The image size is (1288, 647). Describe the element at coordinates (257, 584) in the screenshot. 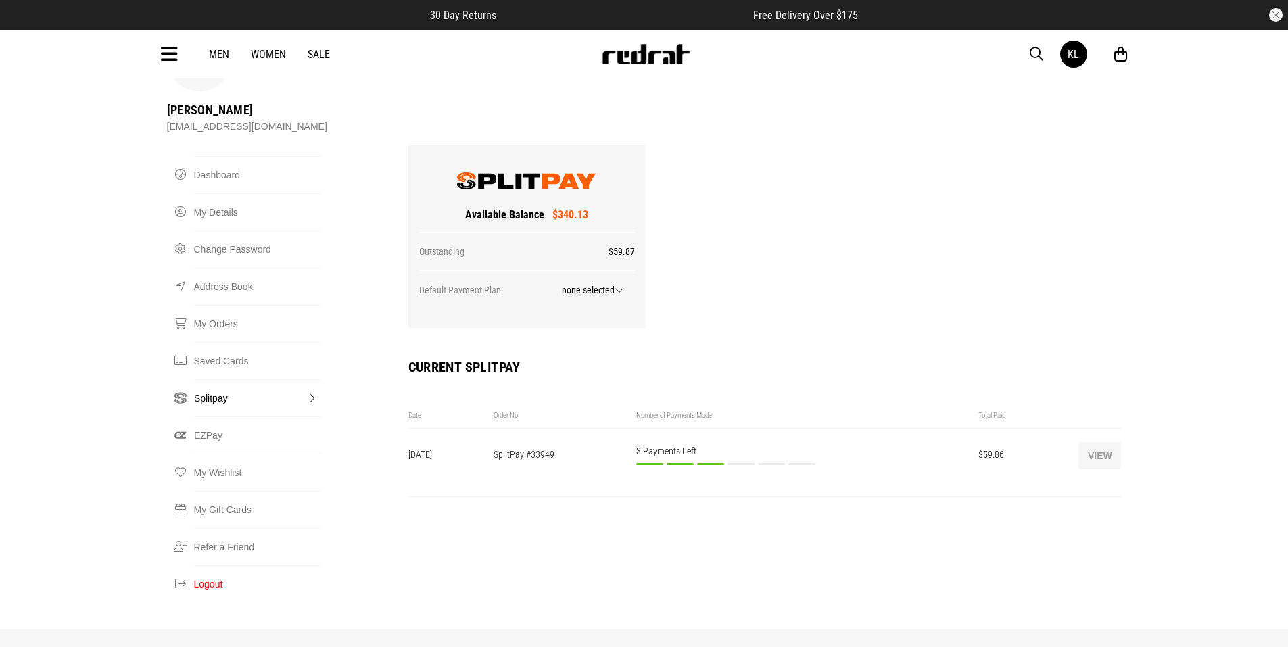

I see `button: Logout` at that location.